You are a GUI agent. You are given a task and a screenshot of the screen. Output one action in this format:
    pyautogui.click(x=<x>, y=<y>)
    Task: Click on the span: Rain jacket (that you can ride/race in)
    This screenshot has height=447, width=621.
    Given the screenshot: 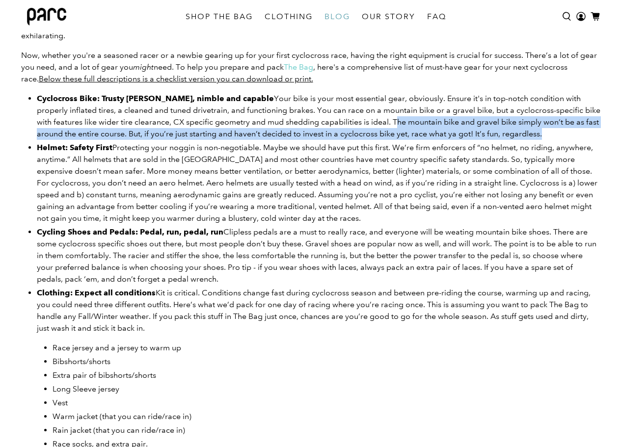 What is the action you would take?
    pyautogui.click(x=119, y=430)
    